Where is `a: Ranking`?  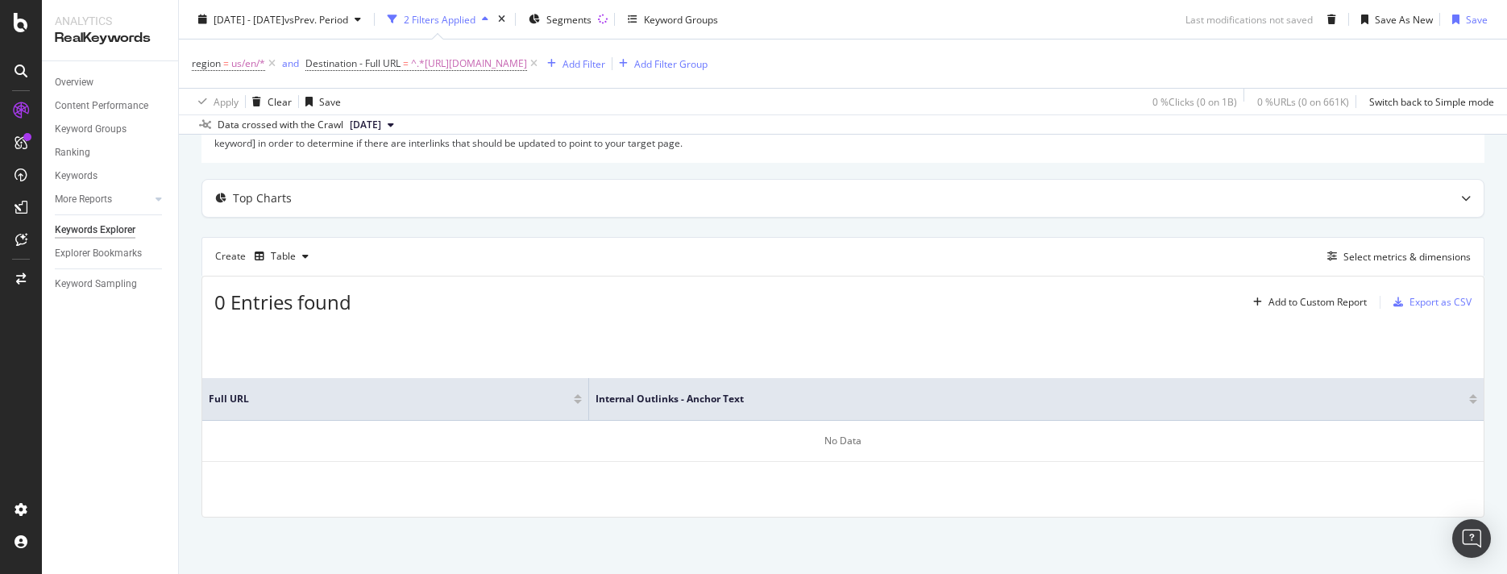 a: Ranking is located at coordinates (110, 152).